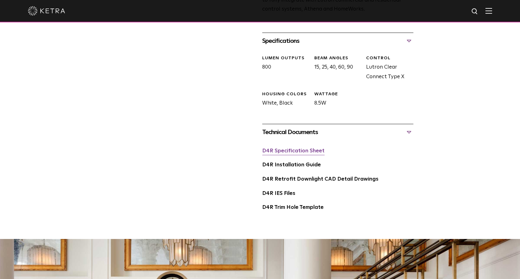 Image resolution: width=520 pixels, height=279 pixels. I want to click on div: Specifications, so click(338, 41).